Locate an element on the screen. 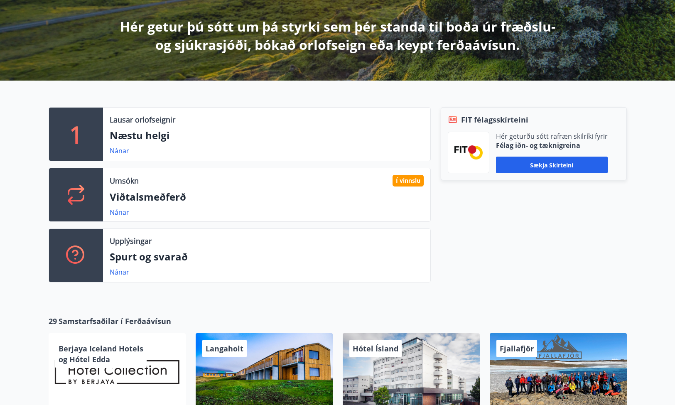 This screenshot has width=675, height=405. p: Viðtalsmeðferð is located at coordinates (267, 197).